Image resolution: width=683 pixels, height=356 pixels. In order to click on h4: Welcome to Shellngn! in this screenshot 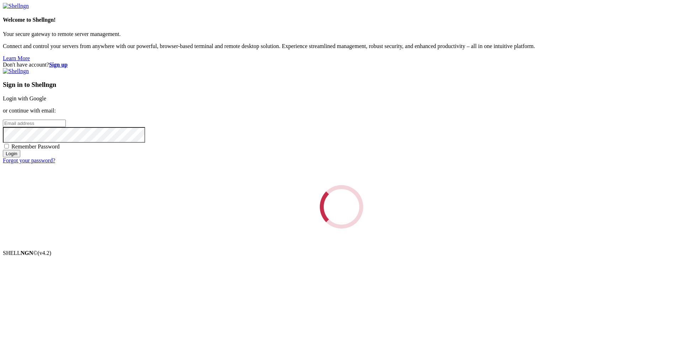, I will do `click(342, 20)`.